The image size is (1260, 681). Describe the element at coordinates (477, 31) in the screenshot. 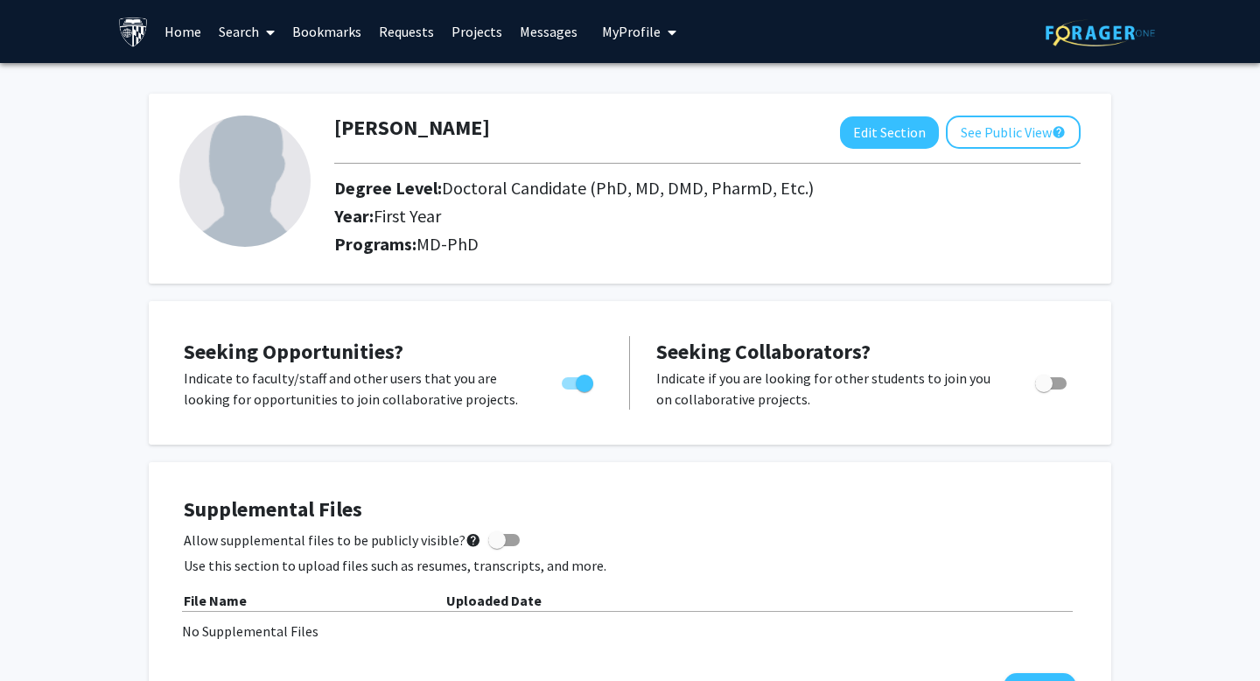

I see `a: Projects` at that location.